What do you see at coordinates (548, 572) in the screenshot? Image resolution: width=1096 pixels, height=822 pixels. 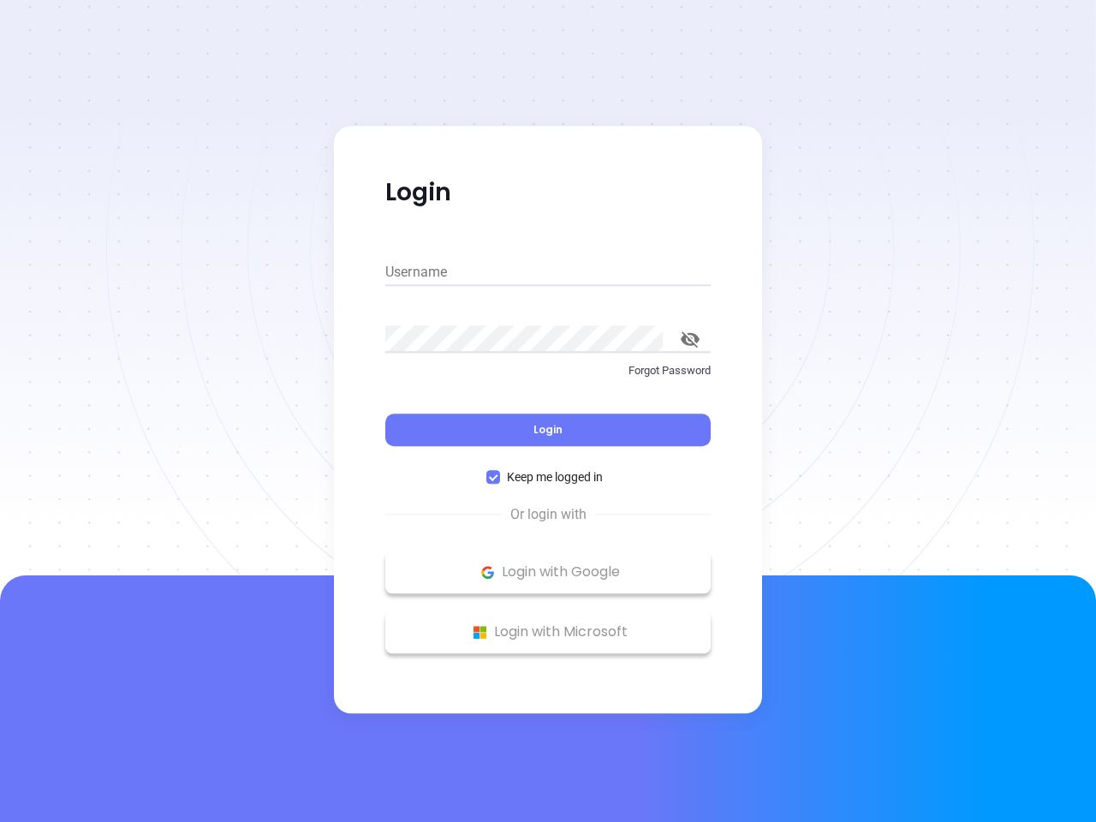 I see `button: Google Logo Login with Google` at bounding box center [548, 572].